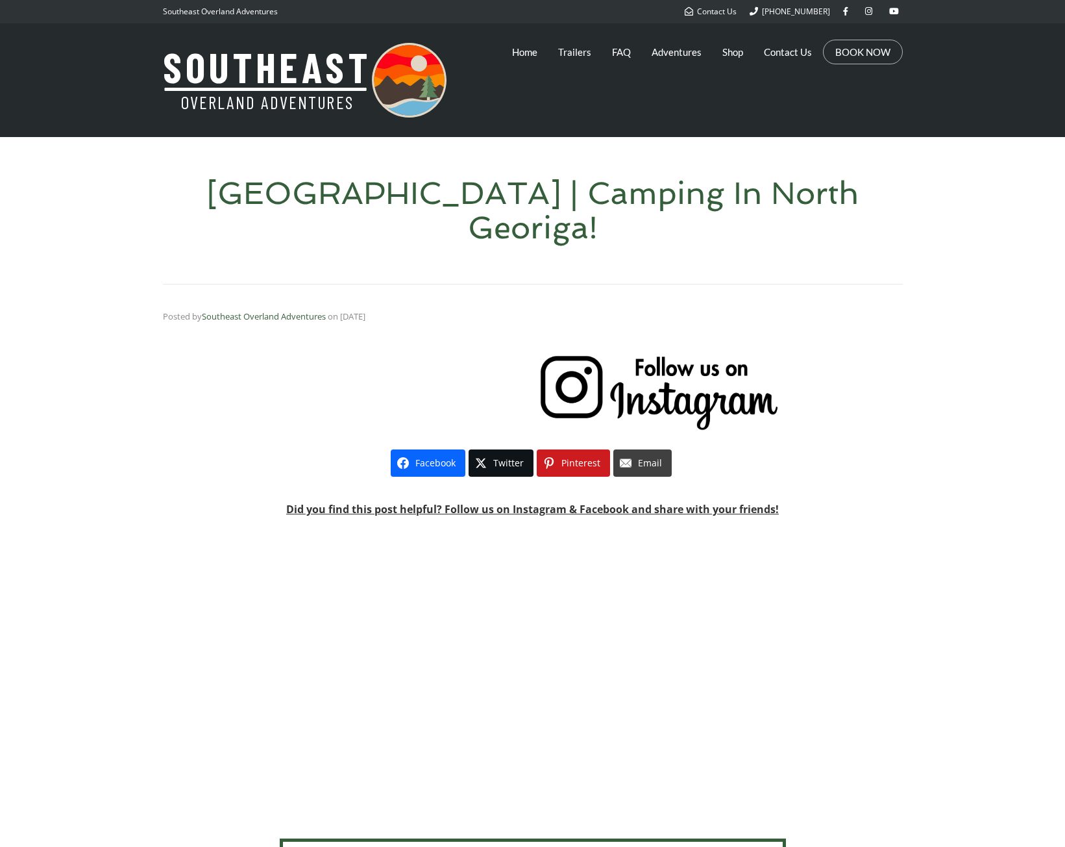 The width and height of the screenshot is (1065, 847). I want to click on a: Adventures, so click(676, 52).